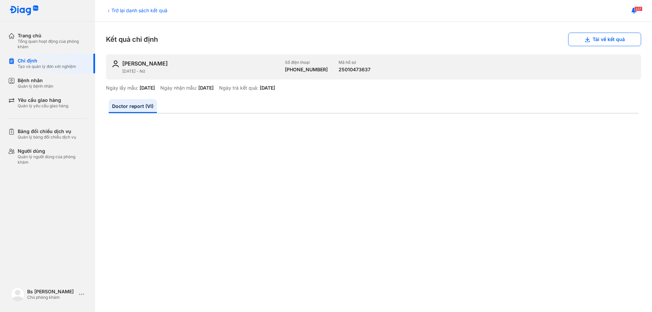 Image resolution: width=652 pixels, height=312 pixels. Describe the element at coordinates (47, 137) in the screenshot. I see `div: Quản lý bảng đối chiếu dịch vụ` at that location.